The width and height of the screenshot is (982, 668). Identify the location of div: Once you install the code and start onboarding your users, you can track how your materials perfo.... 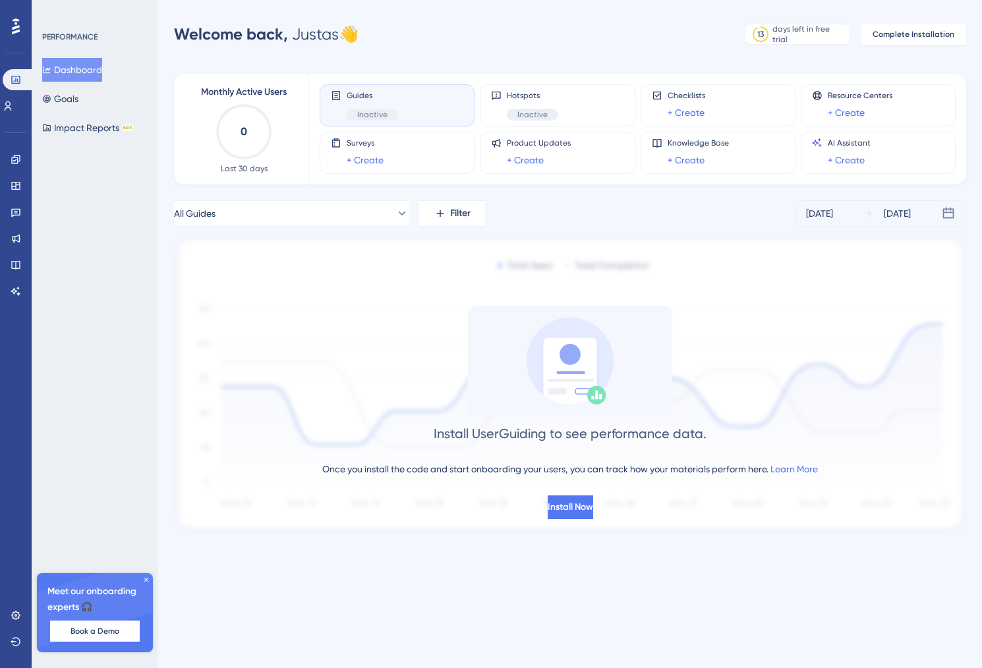
(570, 469).